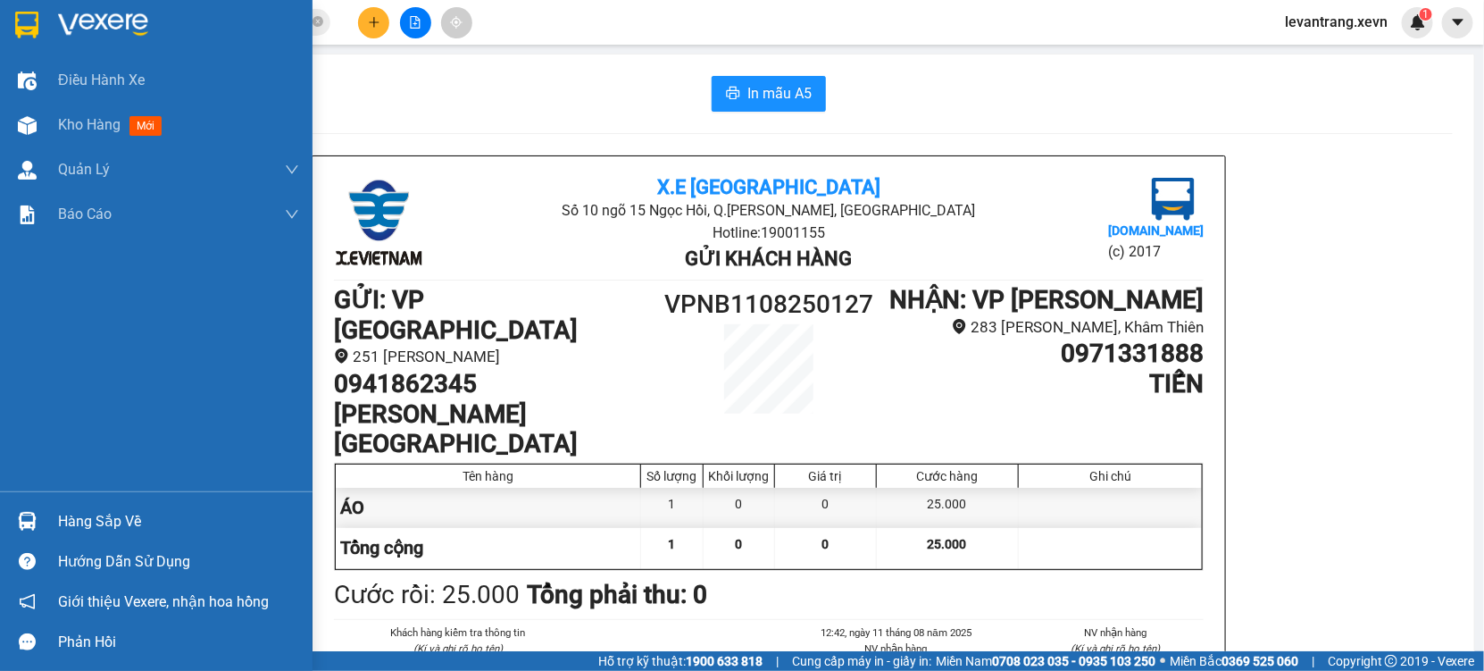  I want to click on span: 25.000, so click(948, 544).